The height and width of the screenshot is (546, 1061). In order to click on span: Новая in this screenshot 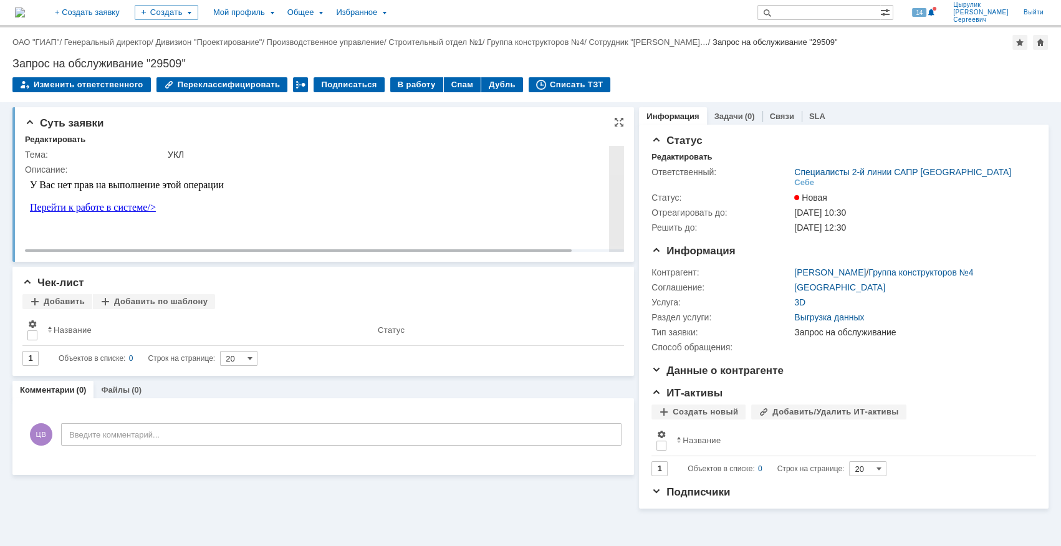, I will do `click(810, 198)`.